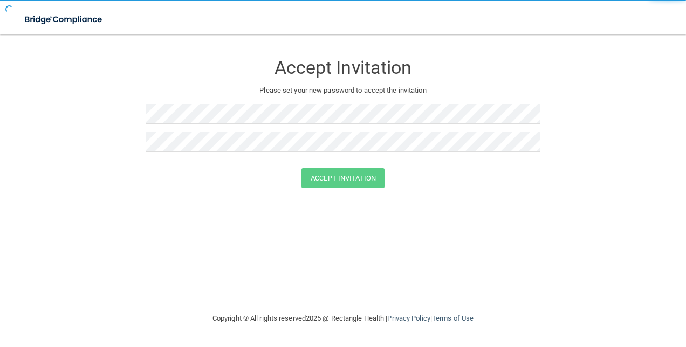  I want to click on h3: Accept Invitation, so click(343, 67).